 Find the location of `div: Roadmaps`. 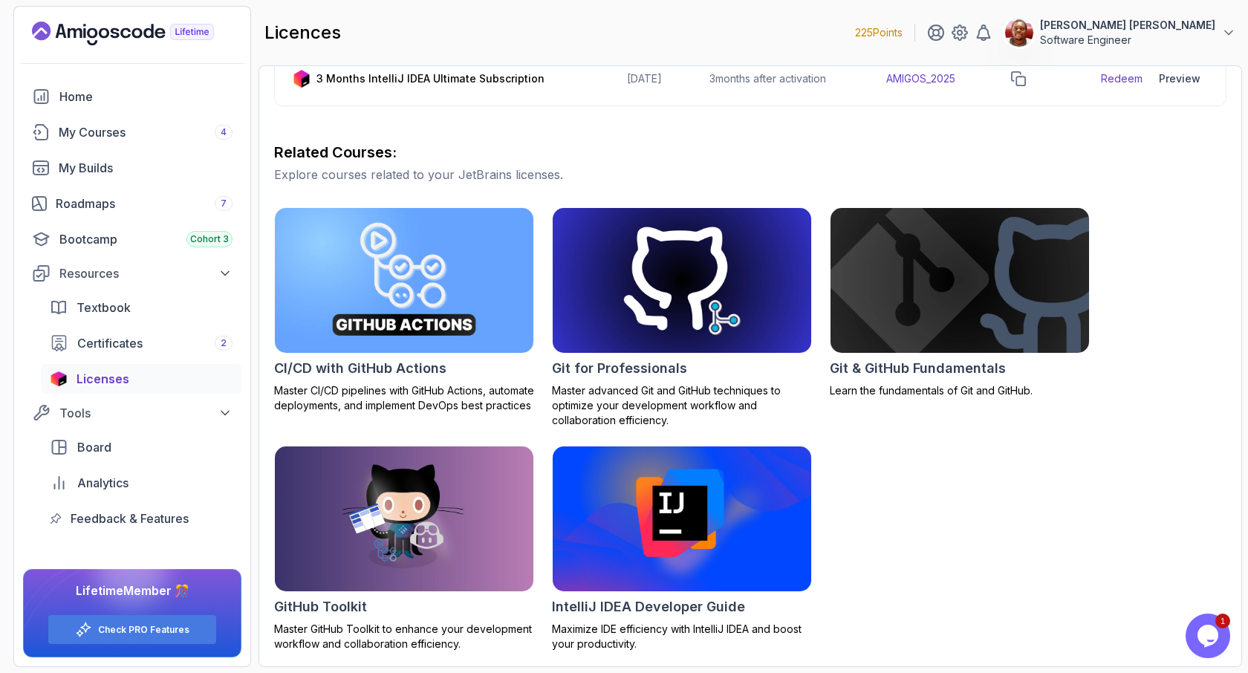

div: Roadmaps is located at coordinates (144, 204).